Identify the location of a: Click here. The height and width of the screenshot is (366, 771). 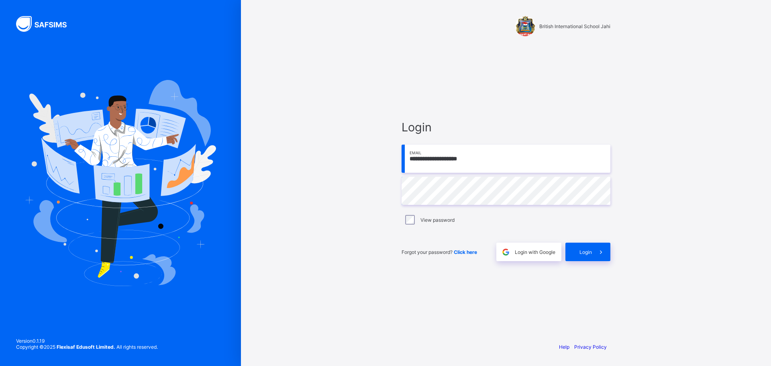
(465, 252).